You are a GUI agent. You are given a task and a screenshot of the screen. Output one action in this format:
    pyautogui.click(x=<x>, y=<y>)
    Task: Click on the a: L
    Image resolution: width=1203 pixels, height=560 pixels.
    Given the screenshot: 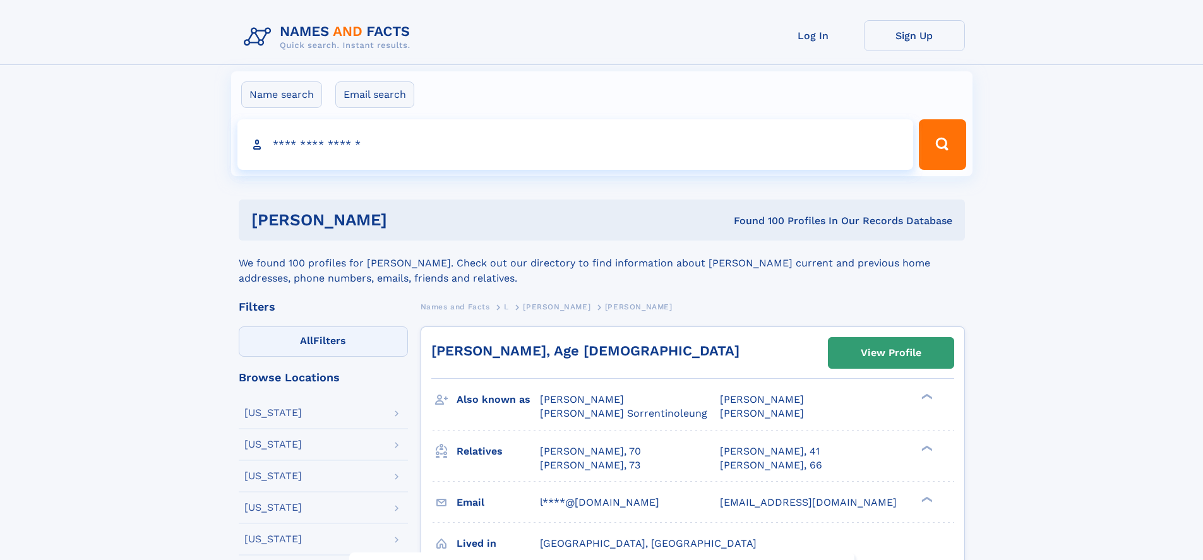 What is the action you would take?
    pyautogui.click(x=507, y=306)
    